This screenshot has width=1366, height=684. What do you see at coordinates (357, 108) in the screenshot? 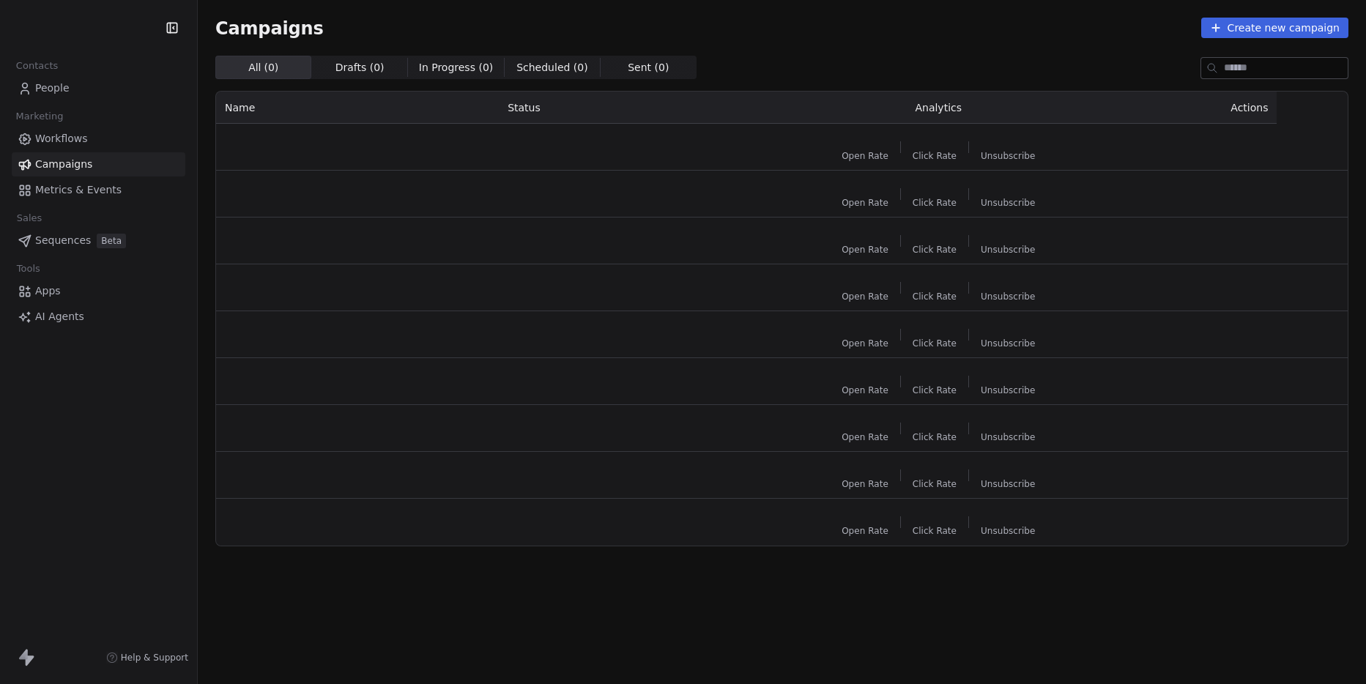
I see `th: Name` at bounding box center [357, 108].